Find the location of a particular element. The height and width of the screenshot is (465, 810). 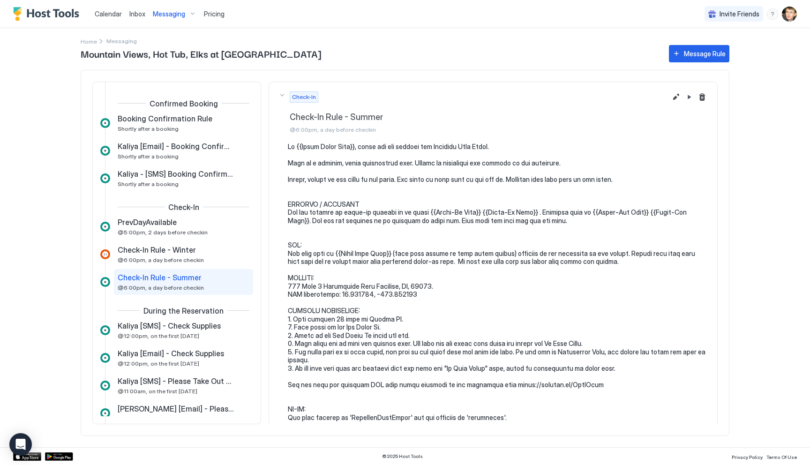

span: Check-In Rule - Winter is located at coordinates (157, 250).